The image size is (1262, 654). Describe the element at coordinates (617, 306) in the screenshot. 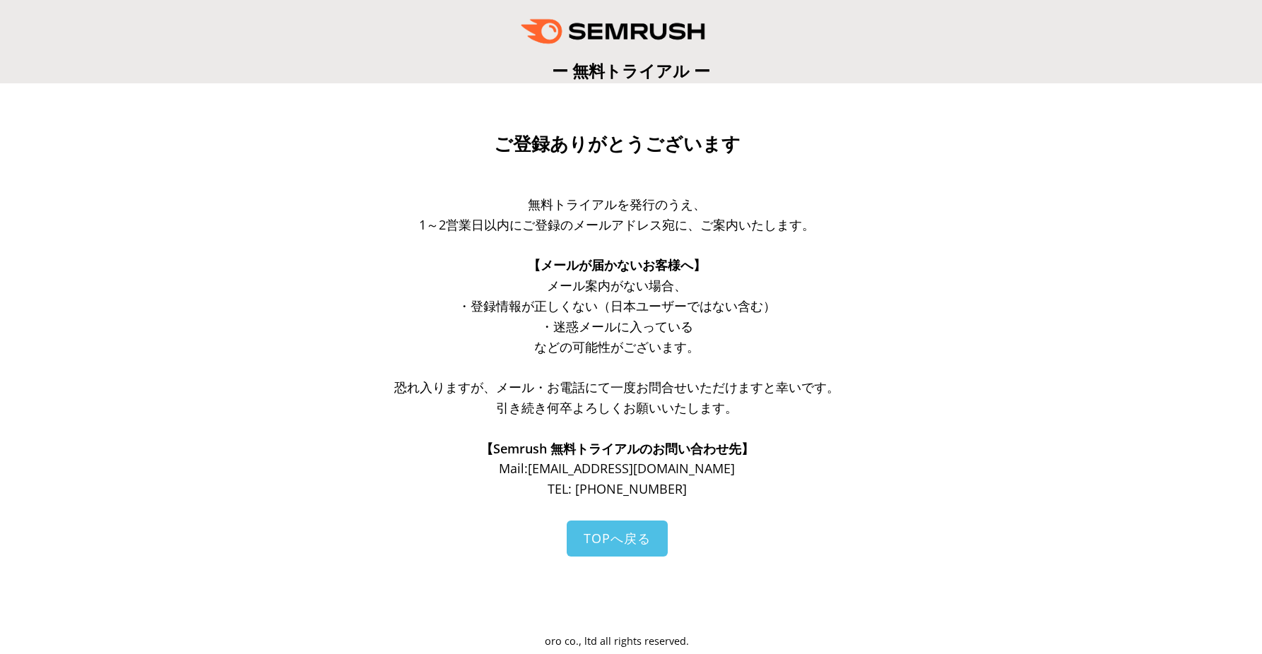

I see `span: ・登録情報が正しくない（日本ユーザーではない含む）` at that location.